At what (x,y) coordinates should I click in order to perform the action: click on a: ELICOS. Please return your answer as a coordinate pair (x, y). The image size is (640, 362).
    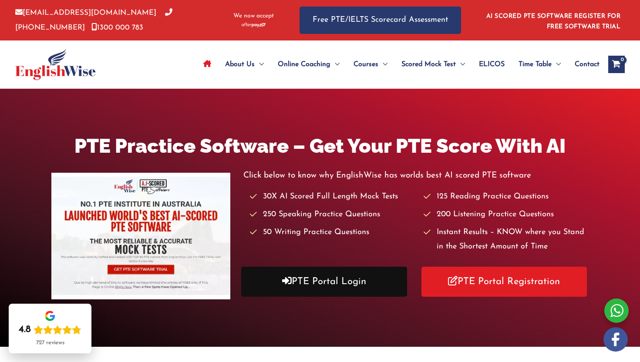
    Looking at the image, I should click on (492, 64).